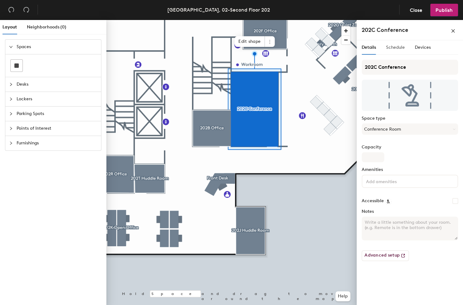 The height and width of the screenshot is (305, 463). What do you see at coordinates (410, 129) in the screenshot?
I see `button: Conference Room` at bounding box center [410, 129].